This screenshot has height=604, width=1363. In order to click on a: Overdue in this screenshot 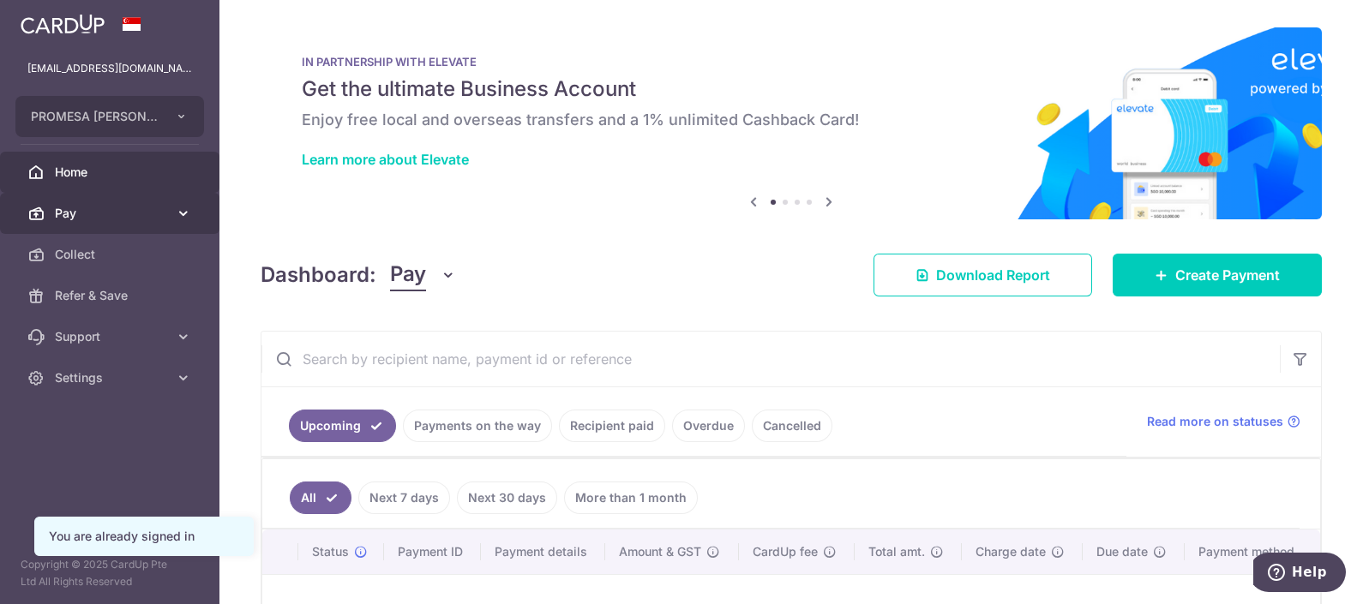, I will do `click(708, 426)`.